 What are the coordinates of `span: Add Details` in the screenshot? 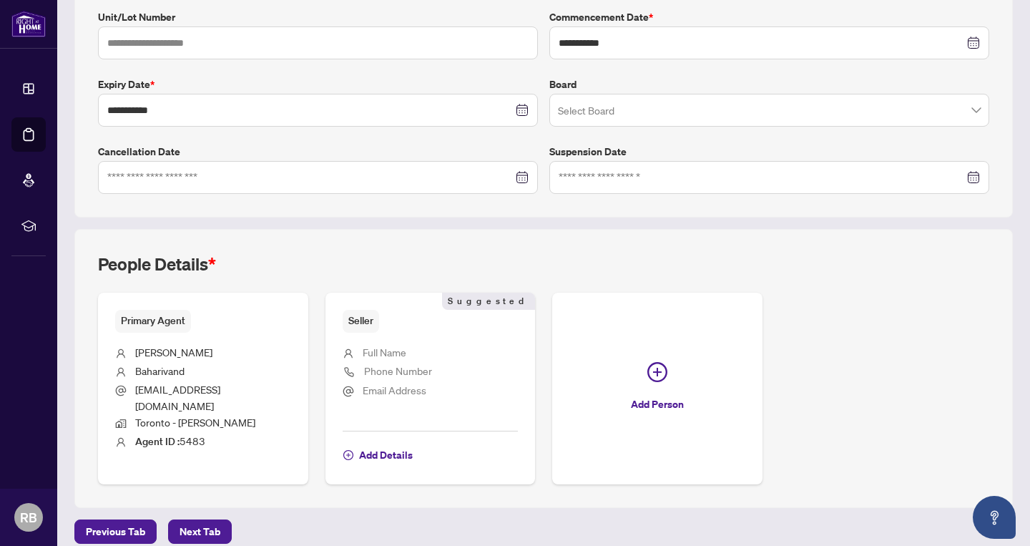 It's located at (386, 455).